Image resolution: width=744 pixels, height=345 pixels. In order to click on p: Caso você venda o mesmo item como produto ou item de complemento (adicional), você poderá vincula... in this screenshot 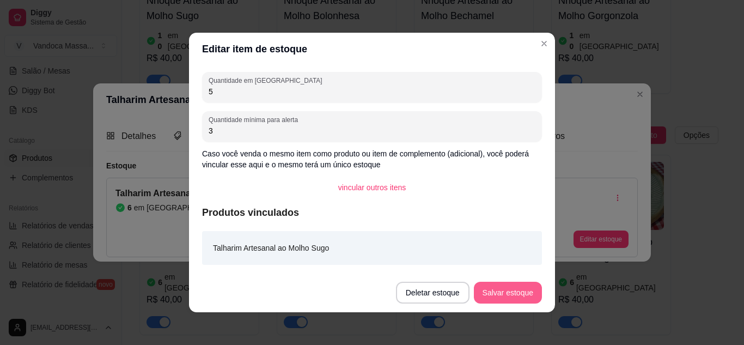, I will do `click(372, 159)`.